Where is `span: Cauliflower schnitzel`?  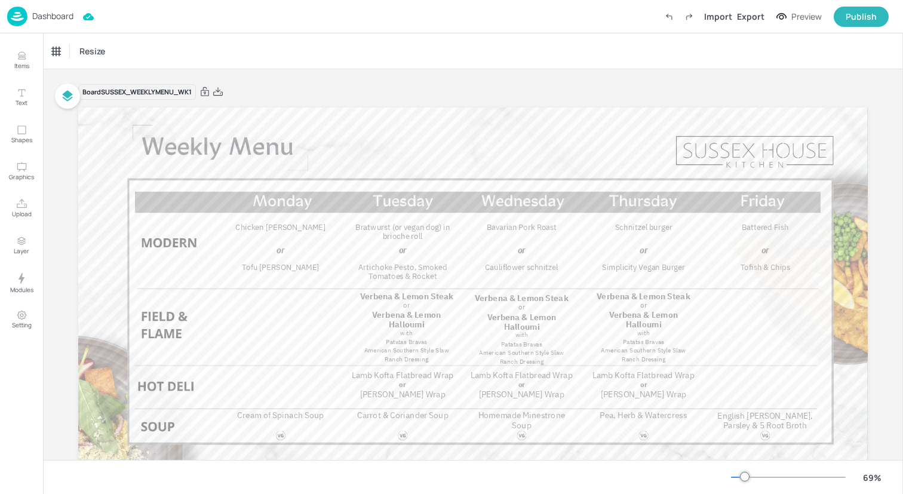 span: Cauliflower schnitzel is located at coordinates (521, 267).